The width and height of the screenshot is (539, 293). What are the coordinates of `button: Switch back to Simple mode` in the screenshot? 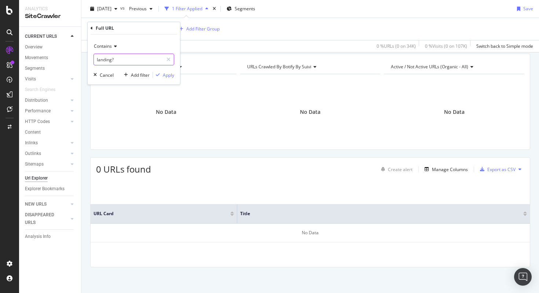 It's located at (503, 46).